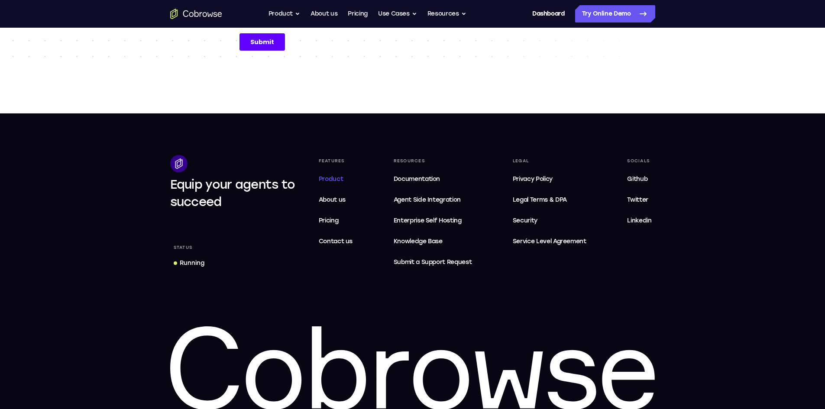 This screenshot has width=825, height=409. Describe the element at coordinates (417, 179) in the screenshot. I see `span: Documentation` at that location.